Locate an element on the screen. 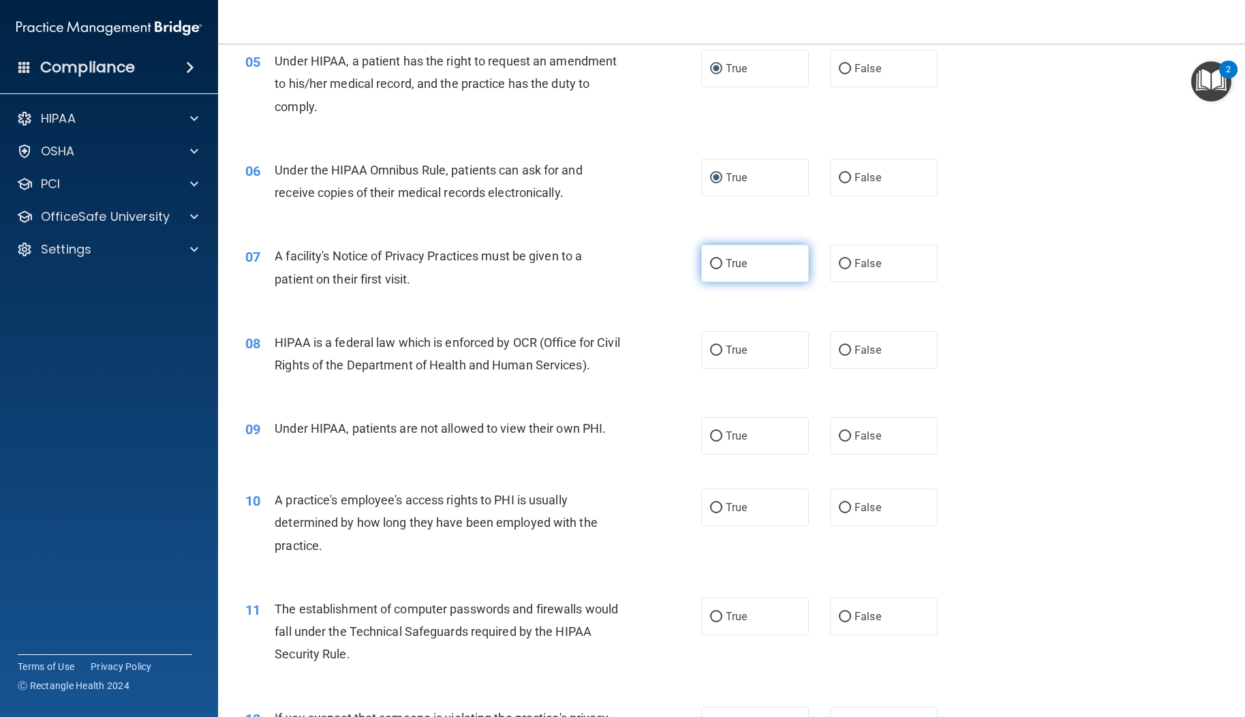 The height and width of the screenshot is (717, 1245). span: Under the HIPAA Omnibus Rule, patients can ask for and receive copies of their medical records el... is located at coordinates (428, 181).